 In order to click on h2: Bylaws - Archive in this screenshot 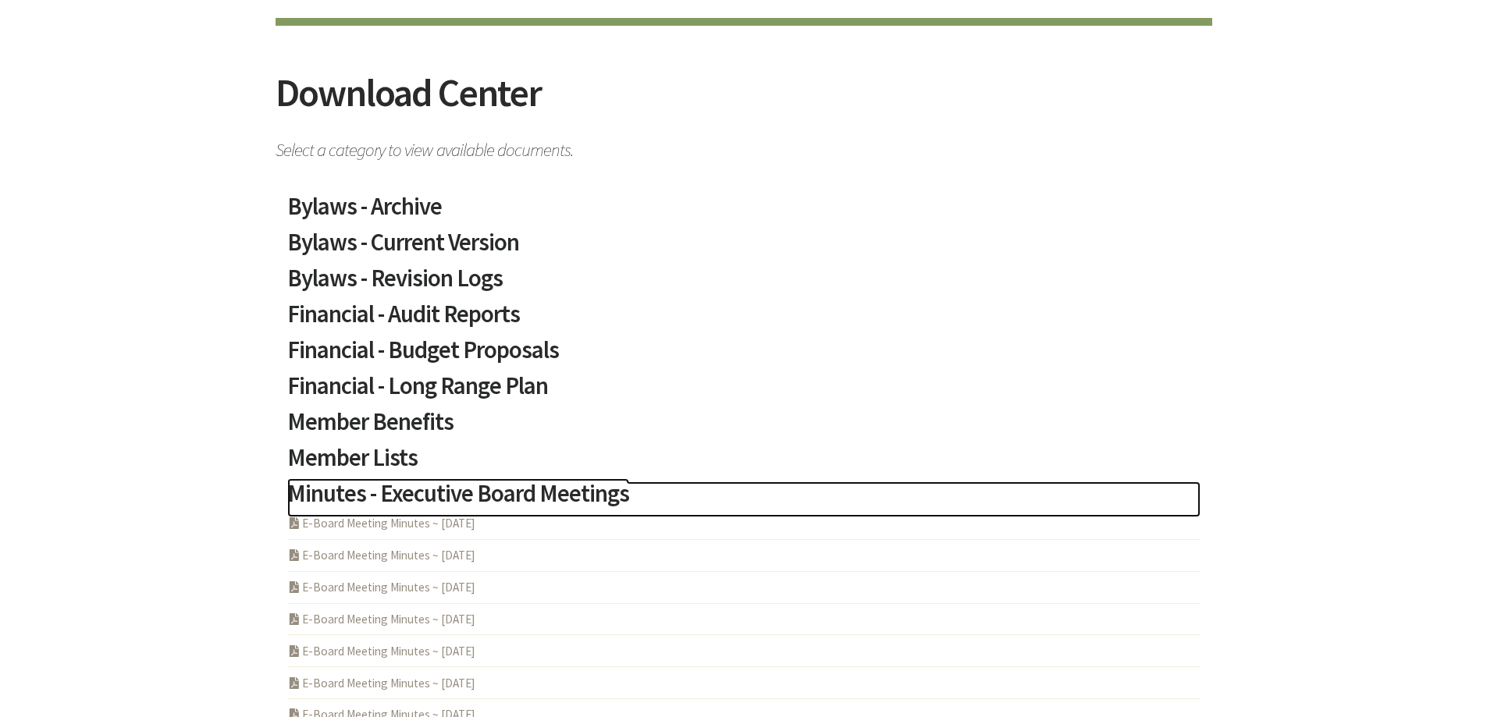, I will do `click(744, 212)`.